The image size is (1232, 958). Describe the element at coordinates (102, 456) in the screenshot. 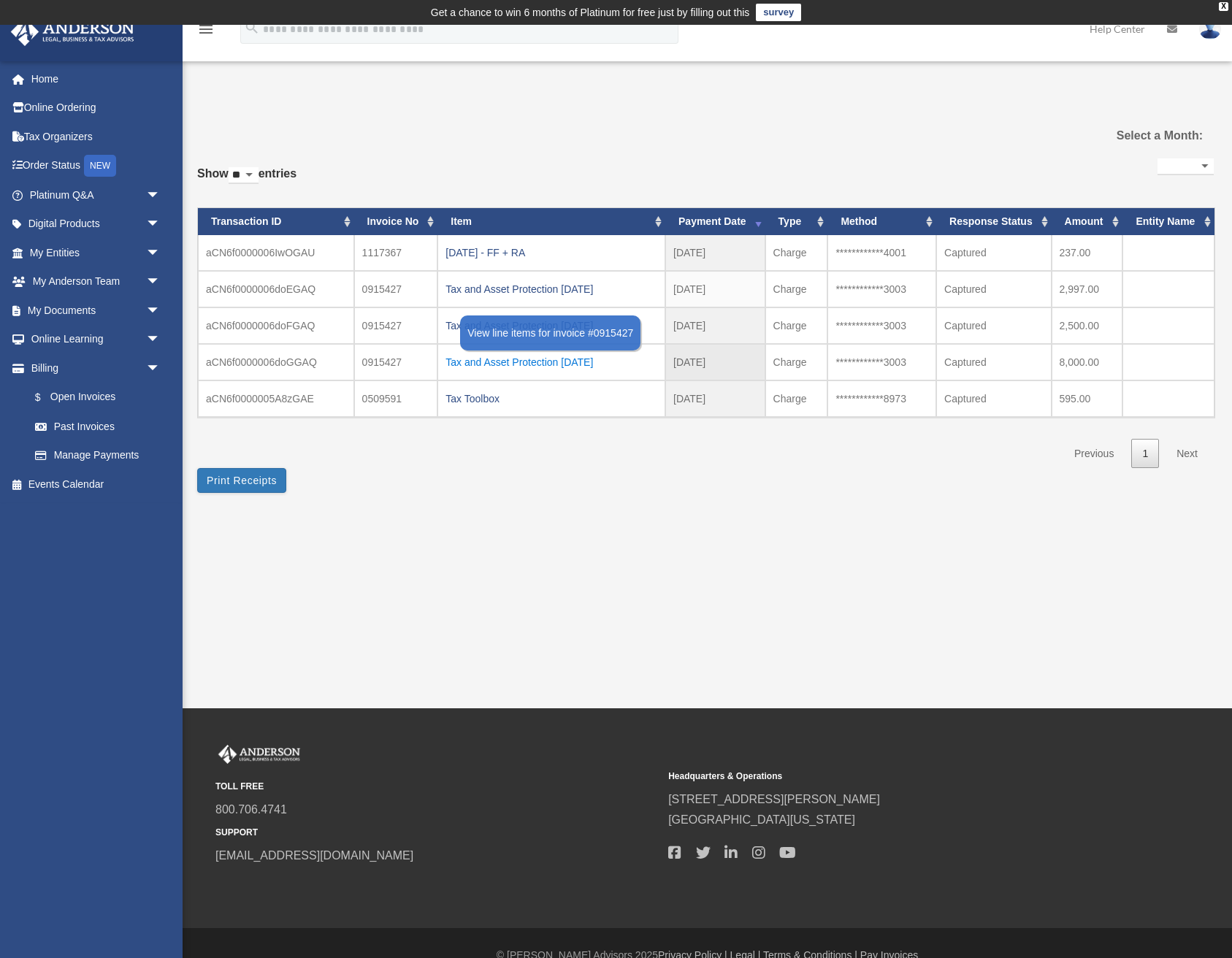

I see `a: Manage Payments` at that location.